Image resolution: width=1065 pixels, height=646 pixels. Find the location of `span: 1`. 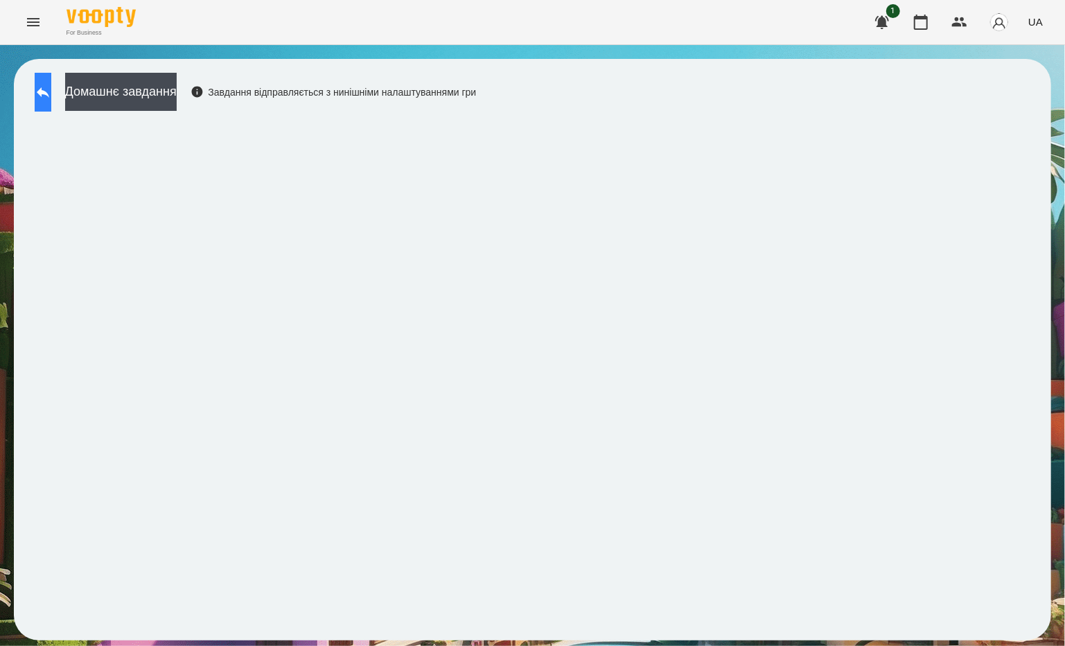

span: 1 is located at coordinates (893, 11).